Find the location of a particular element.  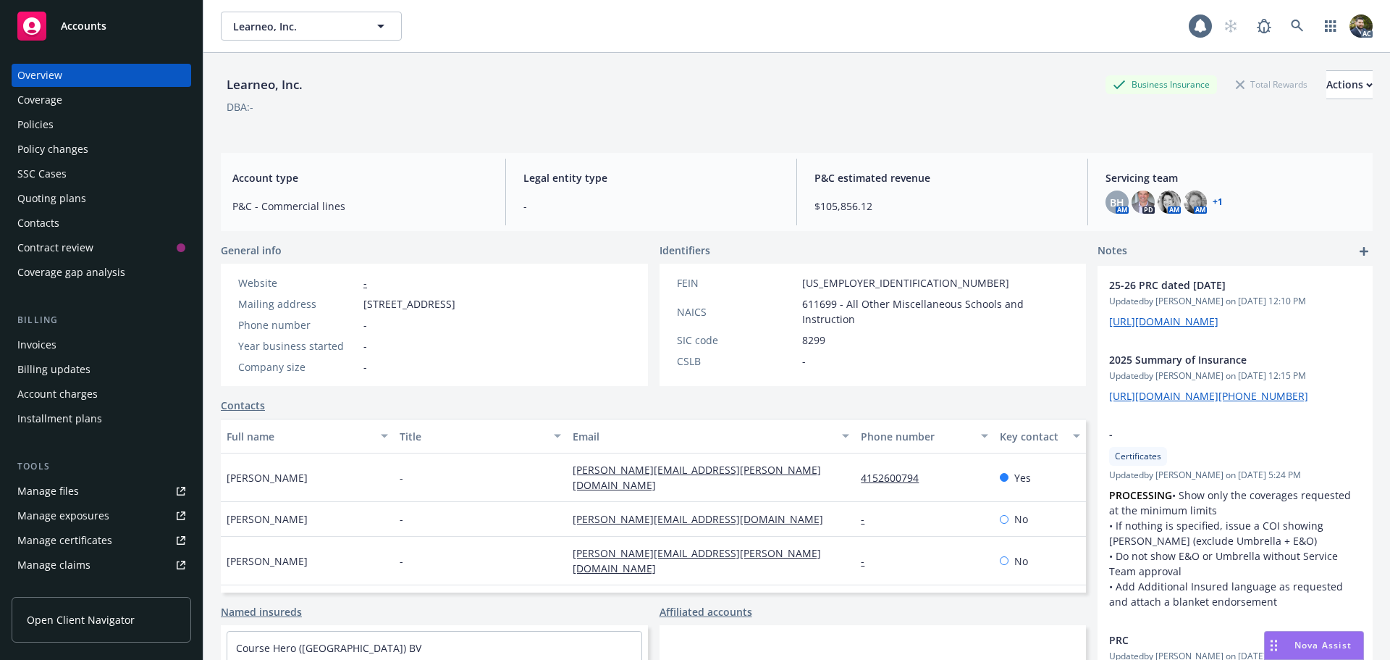

span: P&C estimated revenue is located at coordinates (942, 177).